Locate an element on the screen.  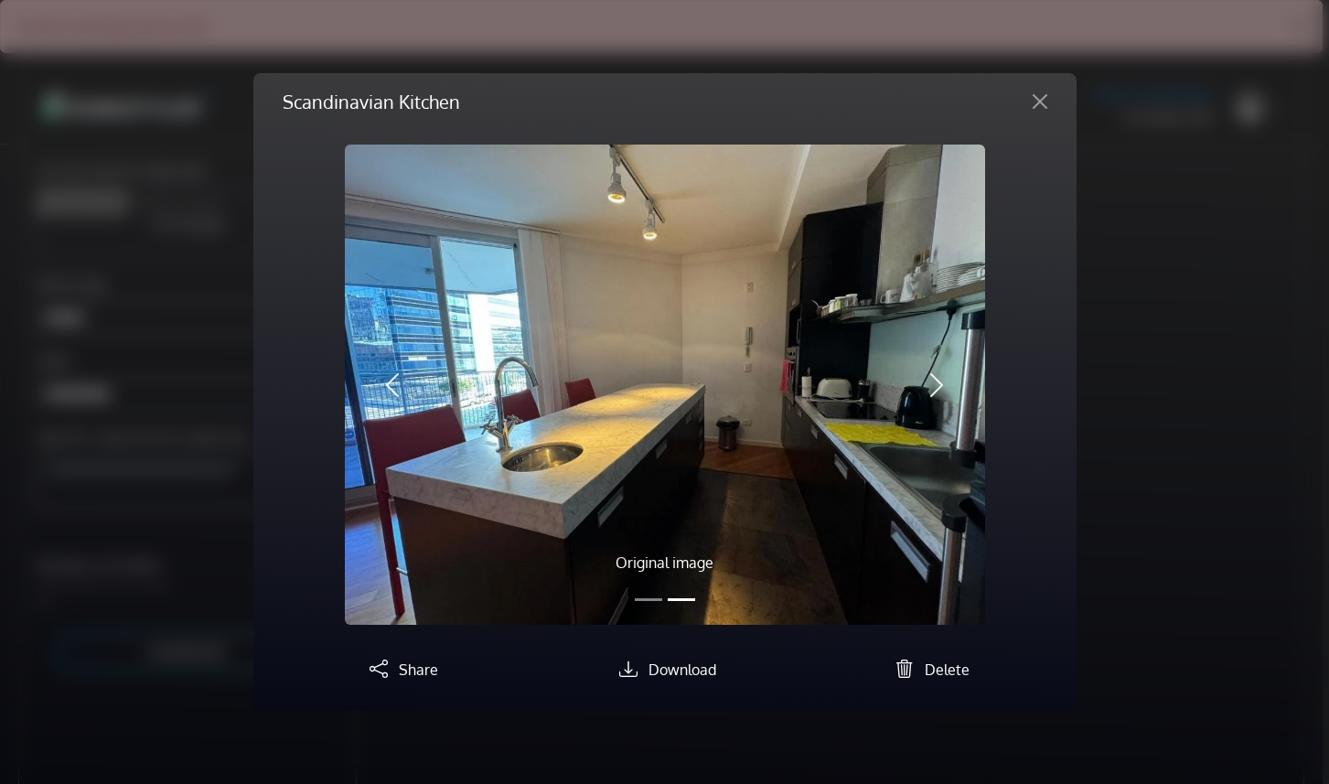
a: Download is located at coordinates (664, 669).